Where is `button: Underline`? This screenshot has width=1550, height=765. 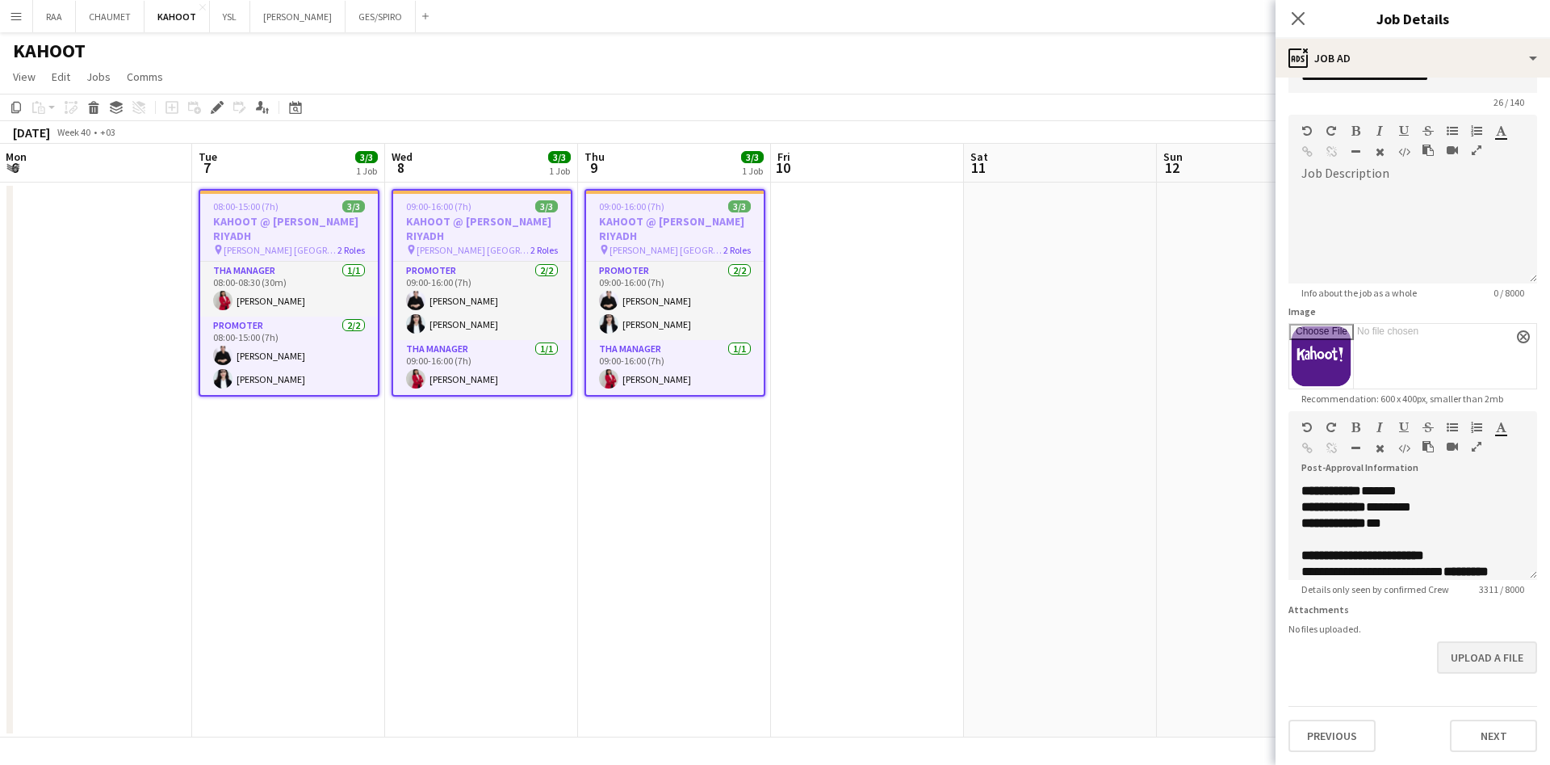
button: Underline is located at coordinates (1404, 427).